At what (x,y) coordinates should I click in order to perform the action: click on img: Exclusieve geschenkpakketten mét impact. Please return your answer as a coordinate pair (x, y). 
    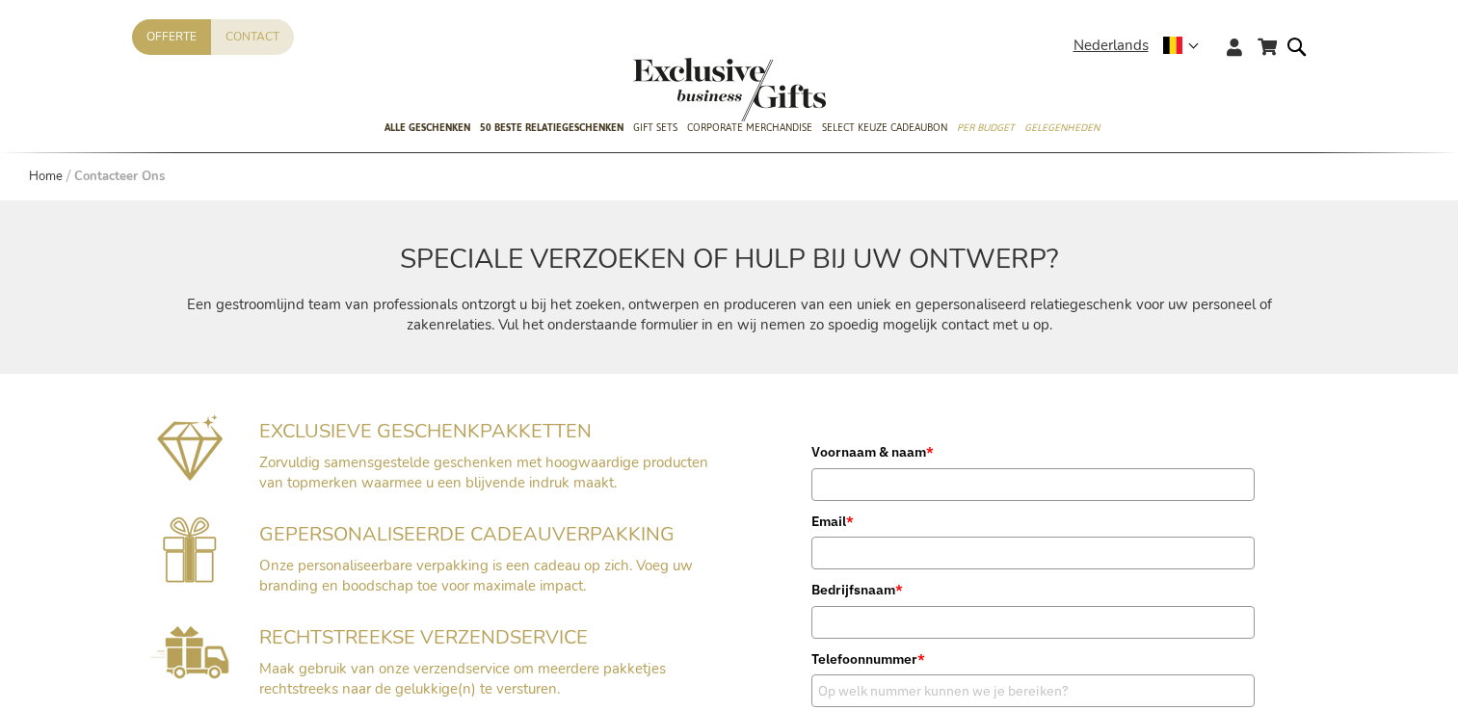
    Looking at the image, I should click on (190, 446).